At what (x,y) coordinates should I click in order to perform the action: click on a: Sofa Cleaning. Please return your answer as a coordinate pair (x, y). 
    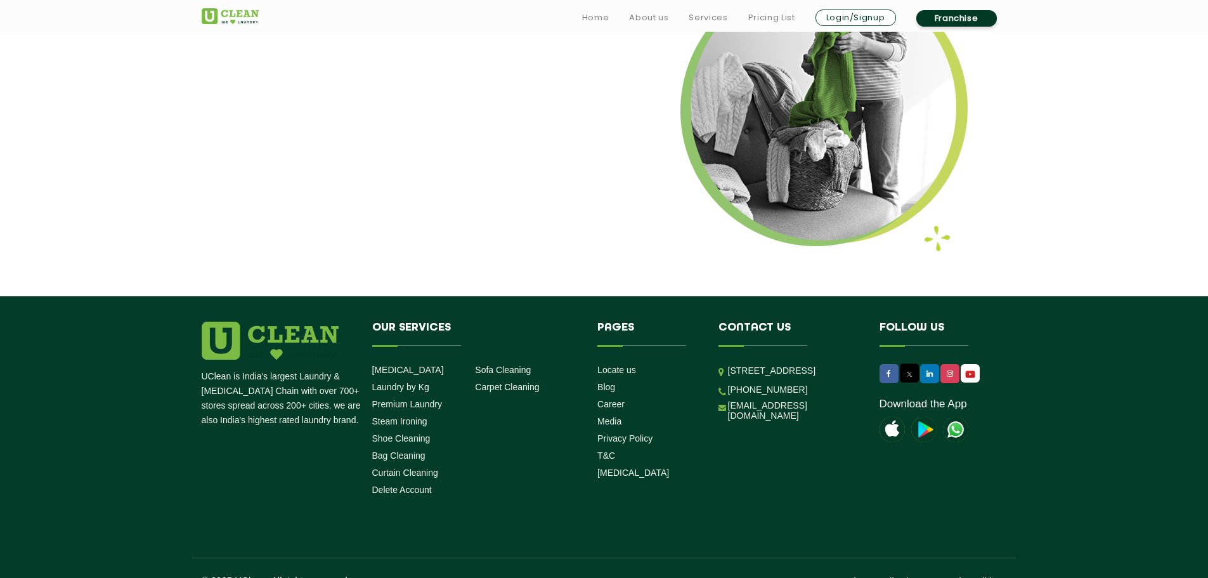
    Looking at the image, I should click on (503, 370).